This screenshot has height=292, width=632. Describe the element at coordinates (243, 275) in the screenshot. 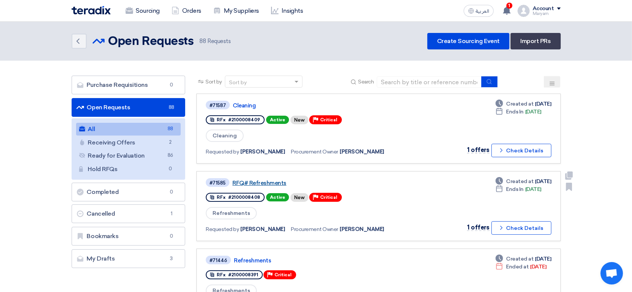

I see `span: #2100008391` at that location.